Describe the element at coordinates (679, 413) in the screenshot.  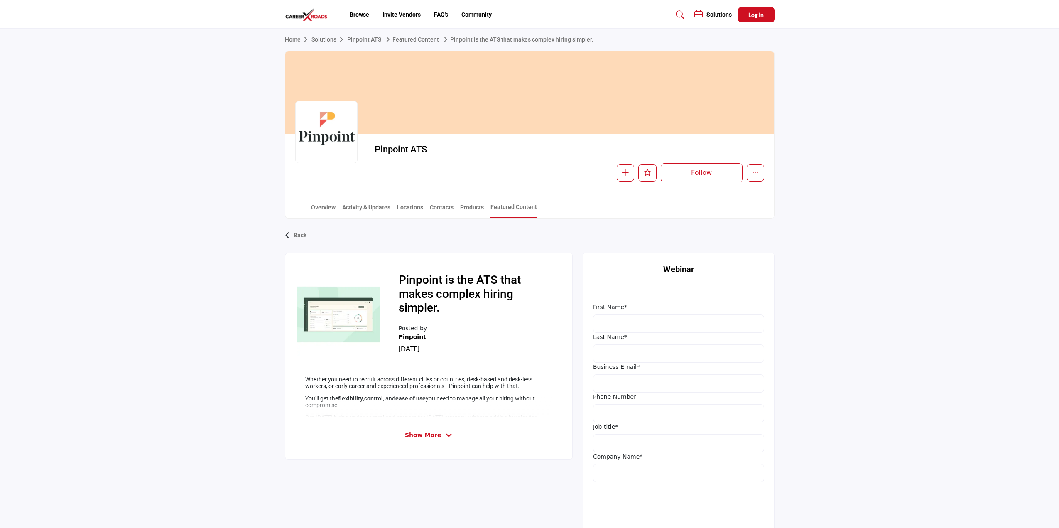
I see `input: Phone Number` at that location.